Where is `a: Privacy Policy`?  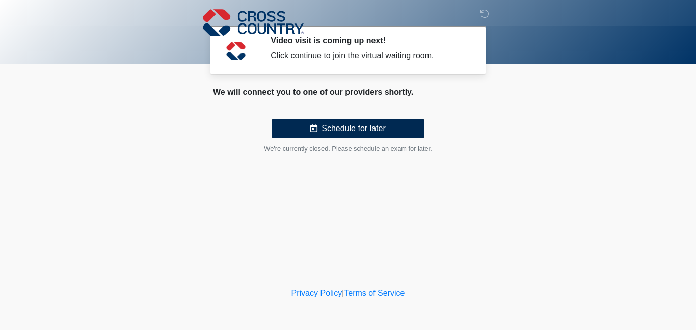 a: Privacy Policy is located at coordinates (317, 292).